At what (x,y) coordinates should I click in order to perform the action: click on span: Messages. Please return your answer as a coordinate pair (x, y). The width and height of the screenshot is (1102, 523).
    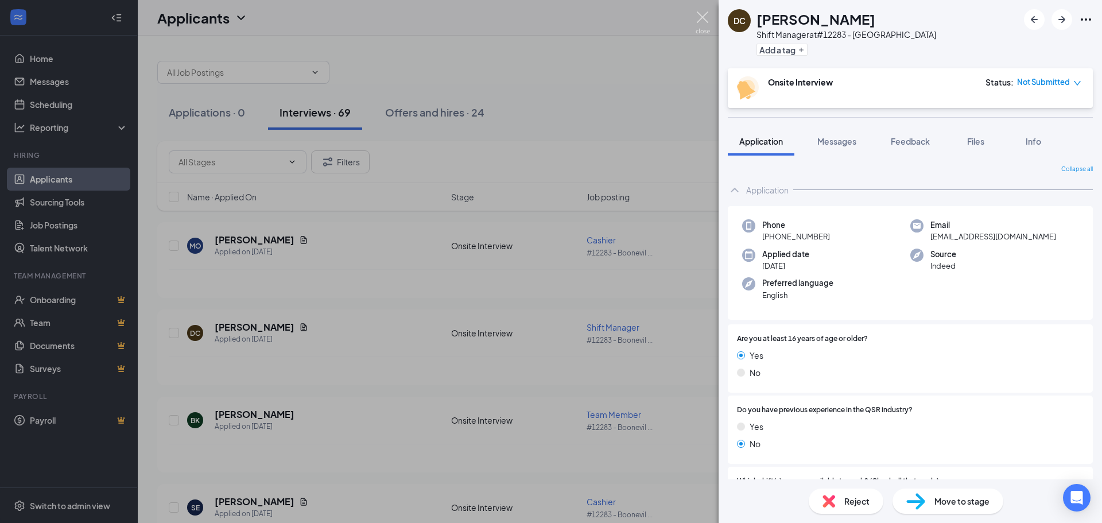
    Looking at the image, I should click on (837, 141).